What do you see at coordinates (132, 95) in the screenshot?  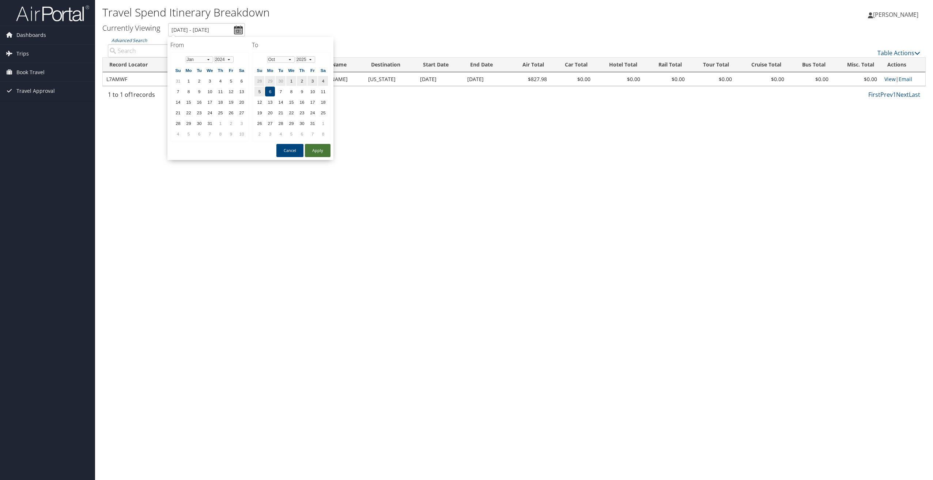 I see `span: 1` at bounding box center [132, 95].